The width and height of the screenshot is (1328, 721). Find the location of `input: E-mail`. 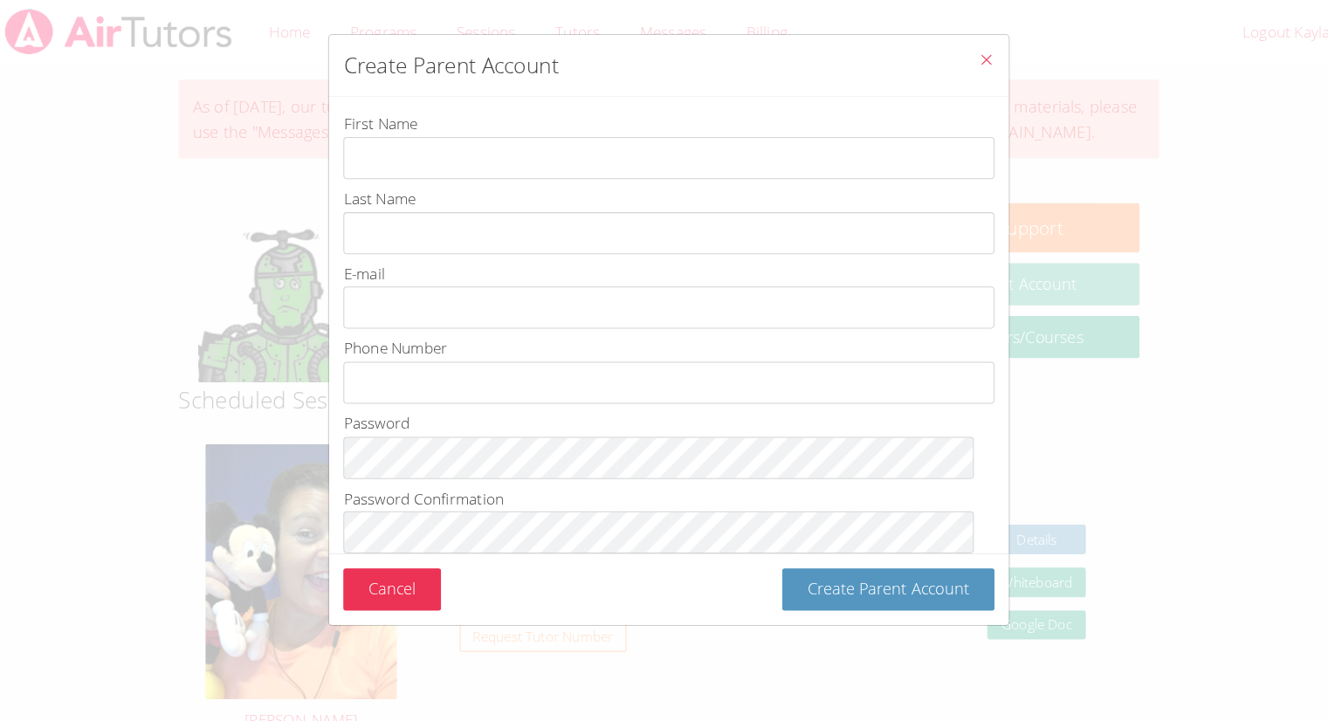

input: E-mail is located at coordinates (664, 300).